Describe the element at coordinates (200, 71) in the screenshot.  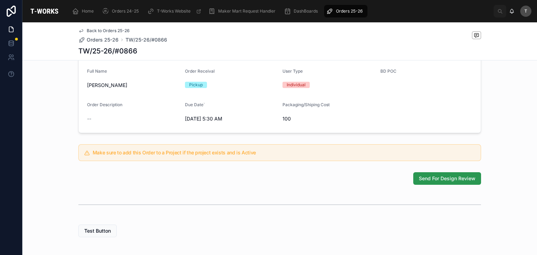
I see `span: Order Receival` at that location.